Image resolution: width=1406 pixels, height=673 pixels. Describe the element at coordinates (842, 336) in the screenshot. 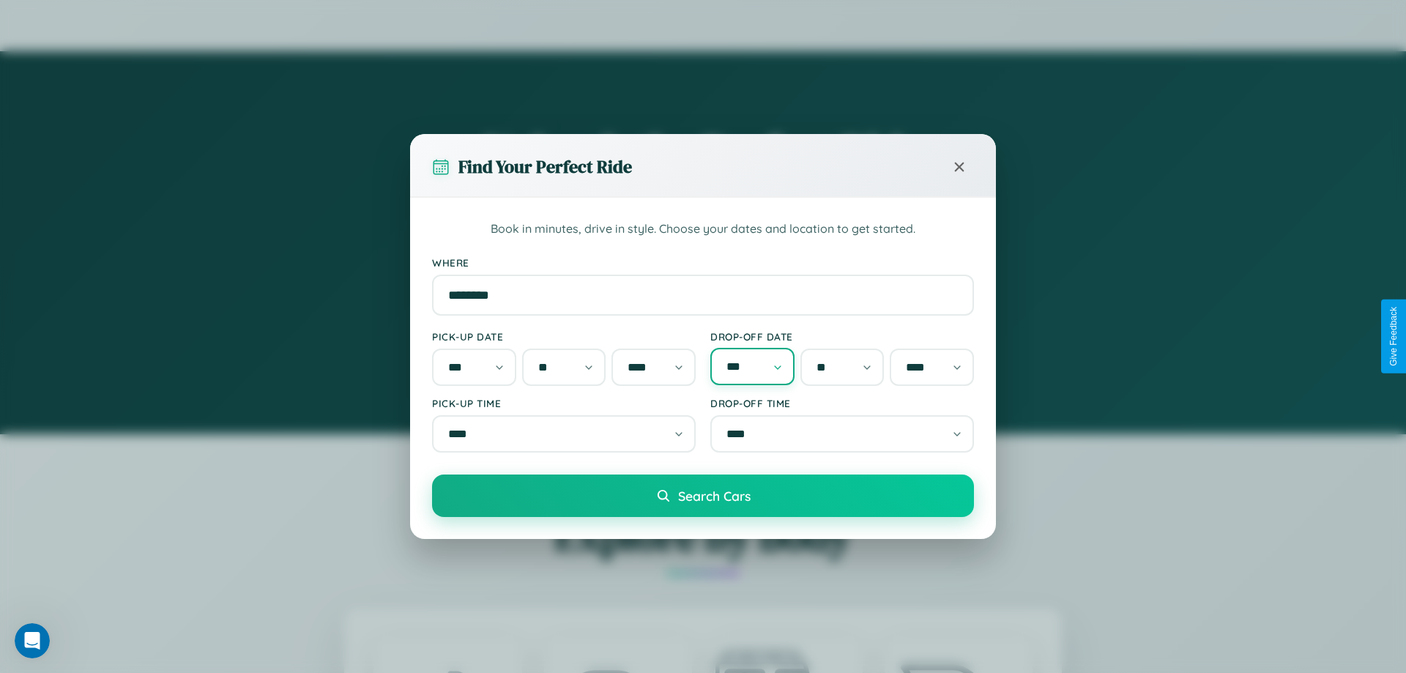

I see `label: Drop-off Date` at that location.